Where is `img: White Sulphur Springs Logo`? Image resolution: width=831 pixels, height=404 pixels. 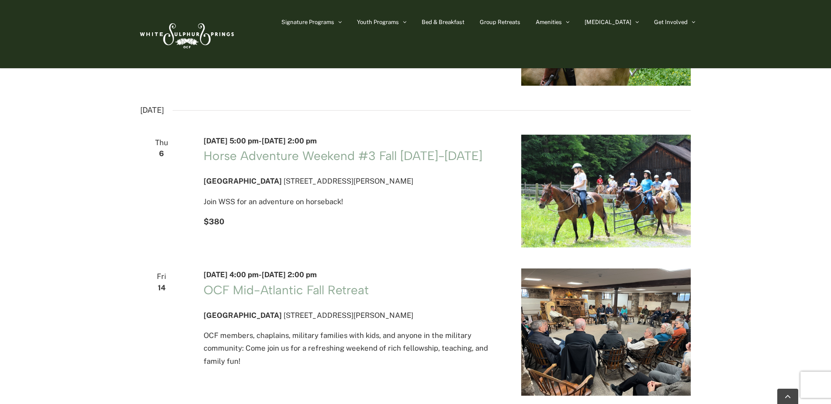 img: White Sulphur Springs Logo is located at coordinates (186, 34).